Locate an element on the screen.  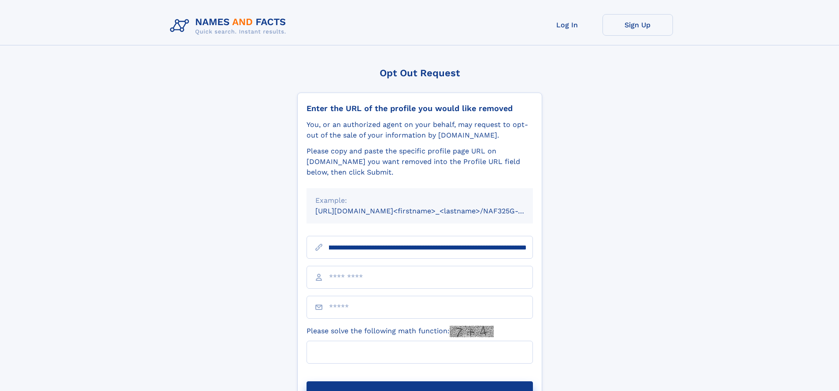
div: Example: is located at coordinates (420, 200).